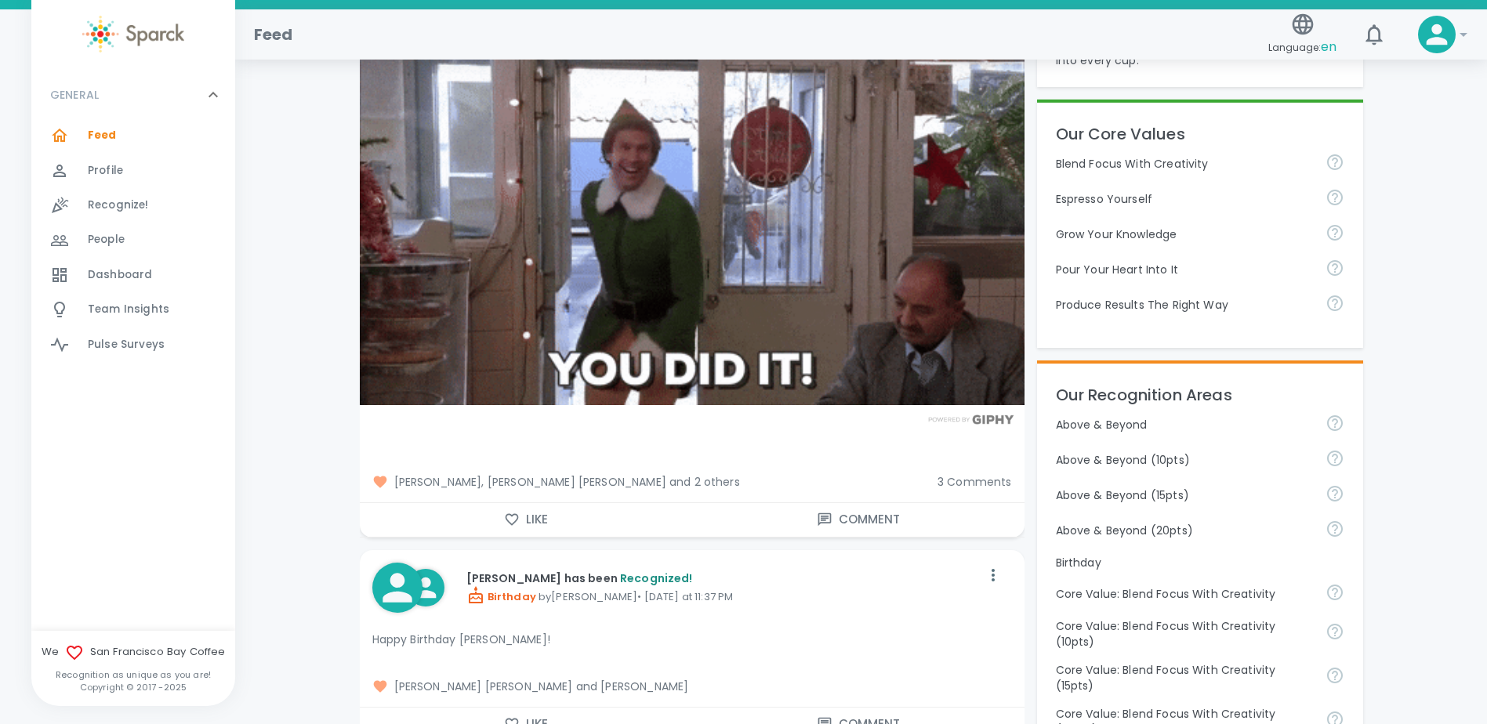 The image size is (1487, 724). Describe the element at coordinates (1328, 46) in the screenshot. I see `span: en` at that location.